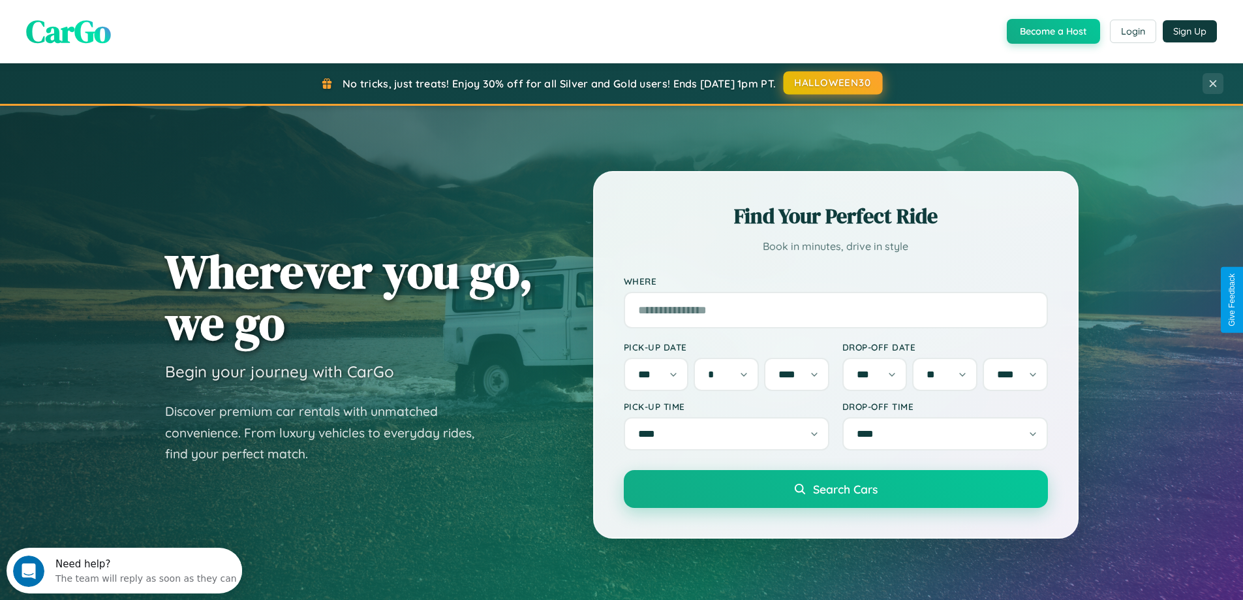 The image size is (1243, 600). What do you see at coordinates (945, 347) in the screenshot?
I see `label: Drop-off Date` at bounding box center [945, 347].